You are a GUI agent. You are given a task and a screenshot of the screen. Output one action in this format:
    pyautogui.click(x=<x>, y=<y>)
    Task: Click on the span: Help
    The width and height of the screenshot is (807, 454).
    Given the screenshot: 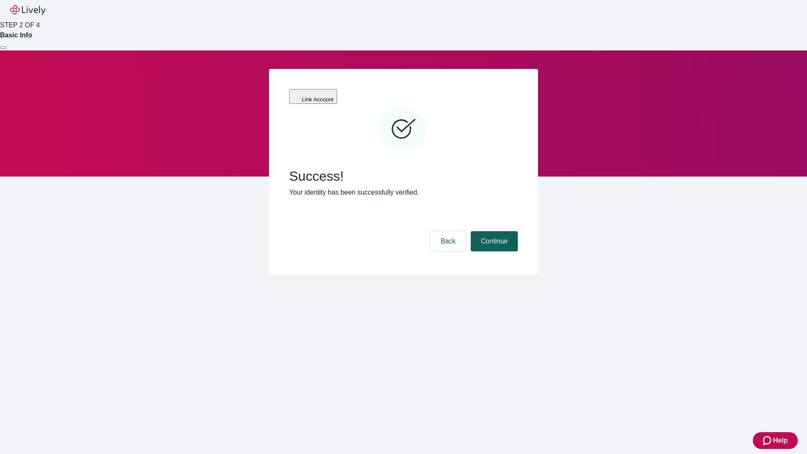 What is the action you would take?
    pyautogui.click(x=780, y=440)
    